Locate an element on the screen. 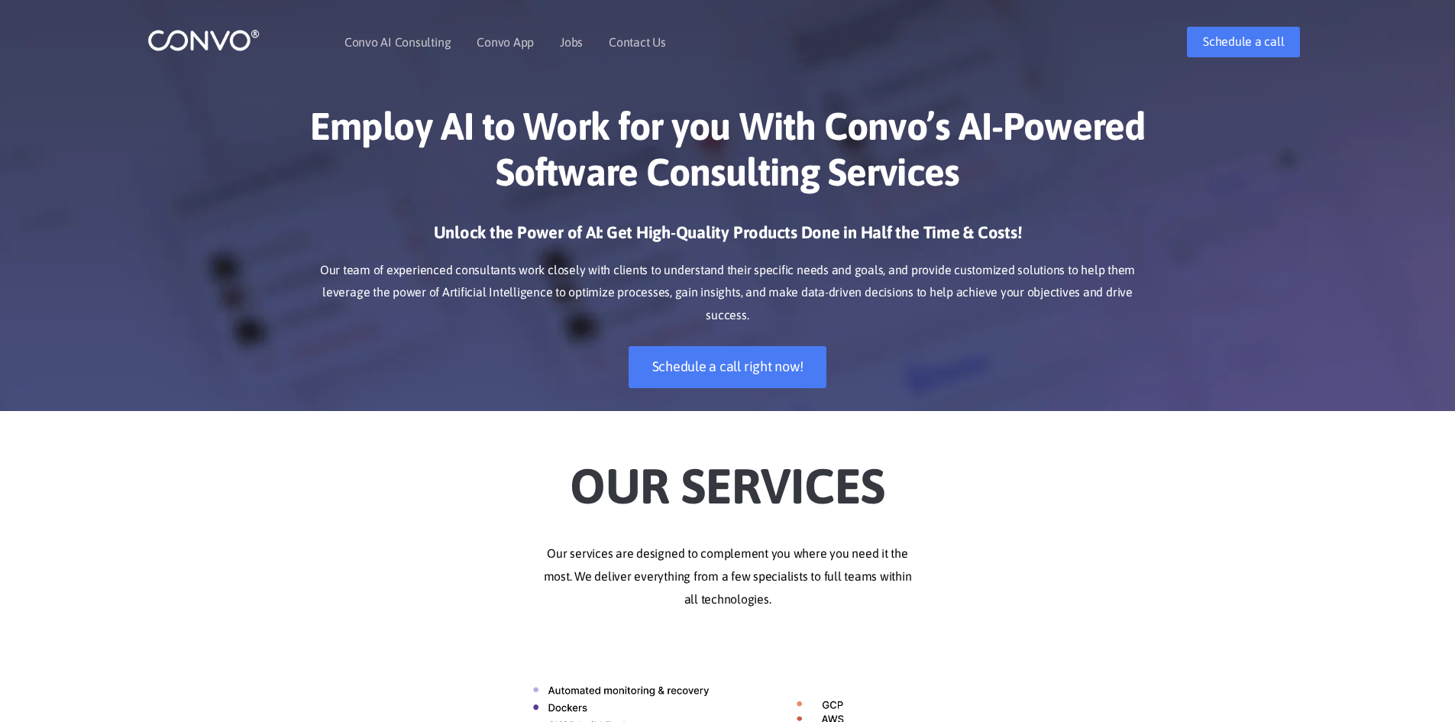 The height and width of the screenshot is (722, 1455). a: Contact Us is located at coordinates (637, 42).